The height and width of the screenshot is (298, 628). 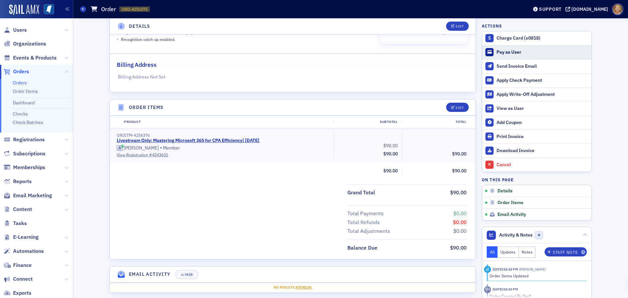 I want to click on a: Tasks, so click(x=15, y=223).